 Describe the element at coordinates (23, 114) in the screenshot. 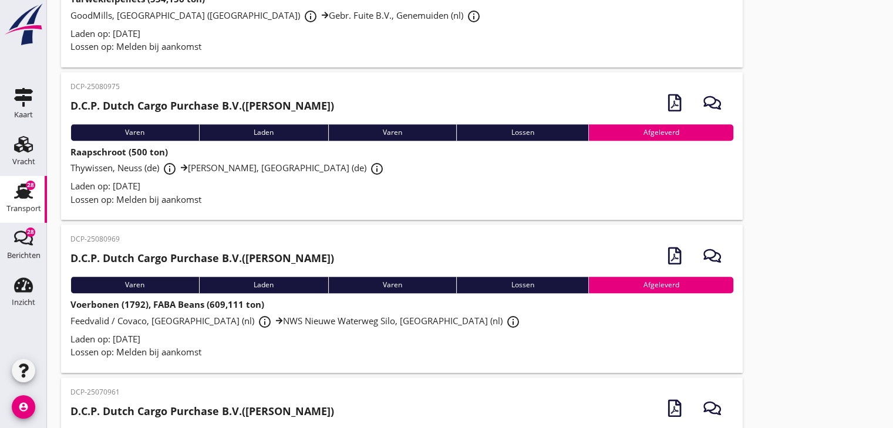

I see `div: Kaart` at that location.